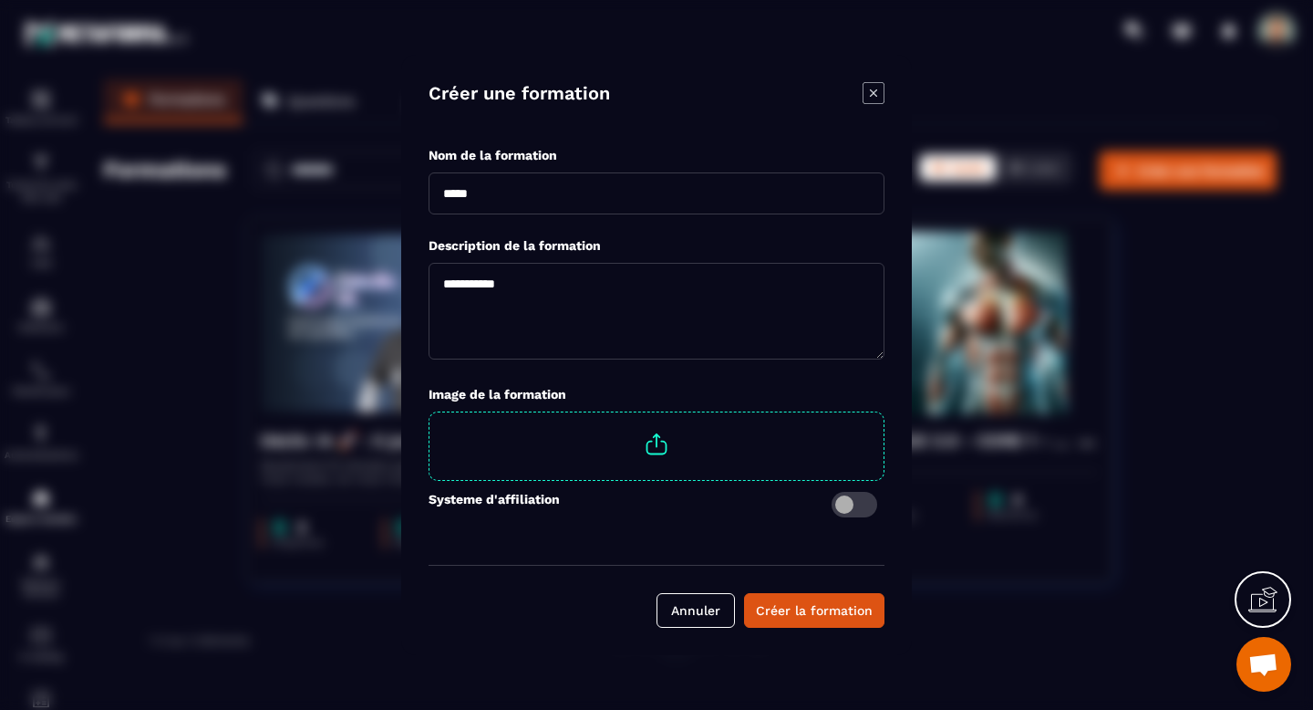 The width and height of the screenshot is (1313, 710). I want to click on label: Image de la formation, so click(497, 394).